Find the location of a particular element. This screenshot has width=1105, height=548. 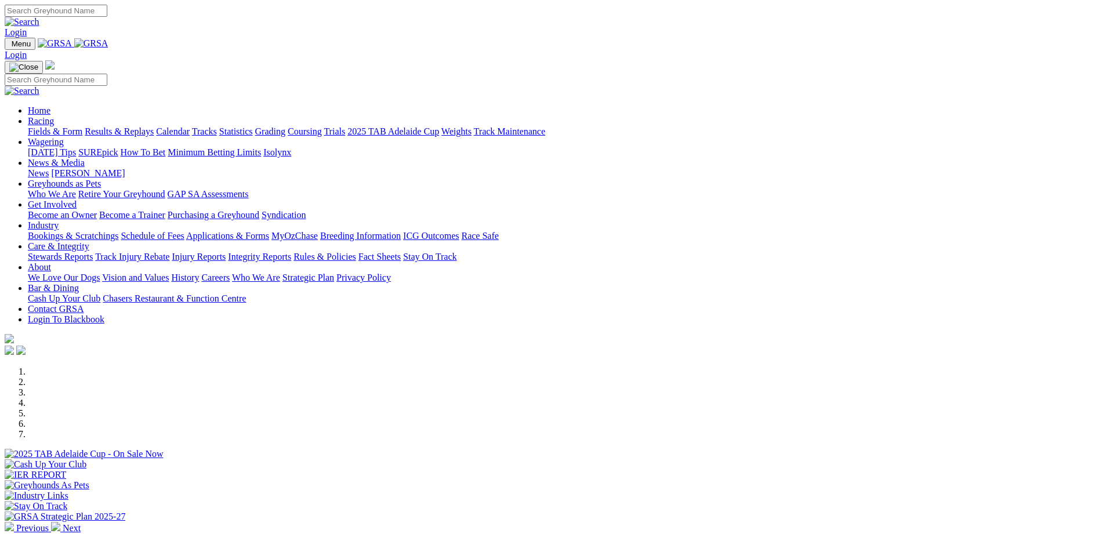

a: Schedule of Fees is located at coordinates (152, 235).